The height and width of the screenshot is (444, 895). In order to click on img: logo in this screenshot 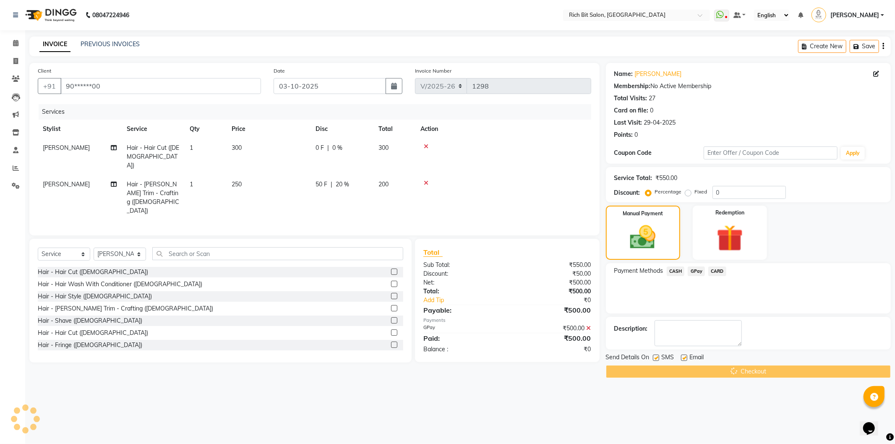, I will do `click(50, 15)`.